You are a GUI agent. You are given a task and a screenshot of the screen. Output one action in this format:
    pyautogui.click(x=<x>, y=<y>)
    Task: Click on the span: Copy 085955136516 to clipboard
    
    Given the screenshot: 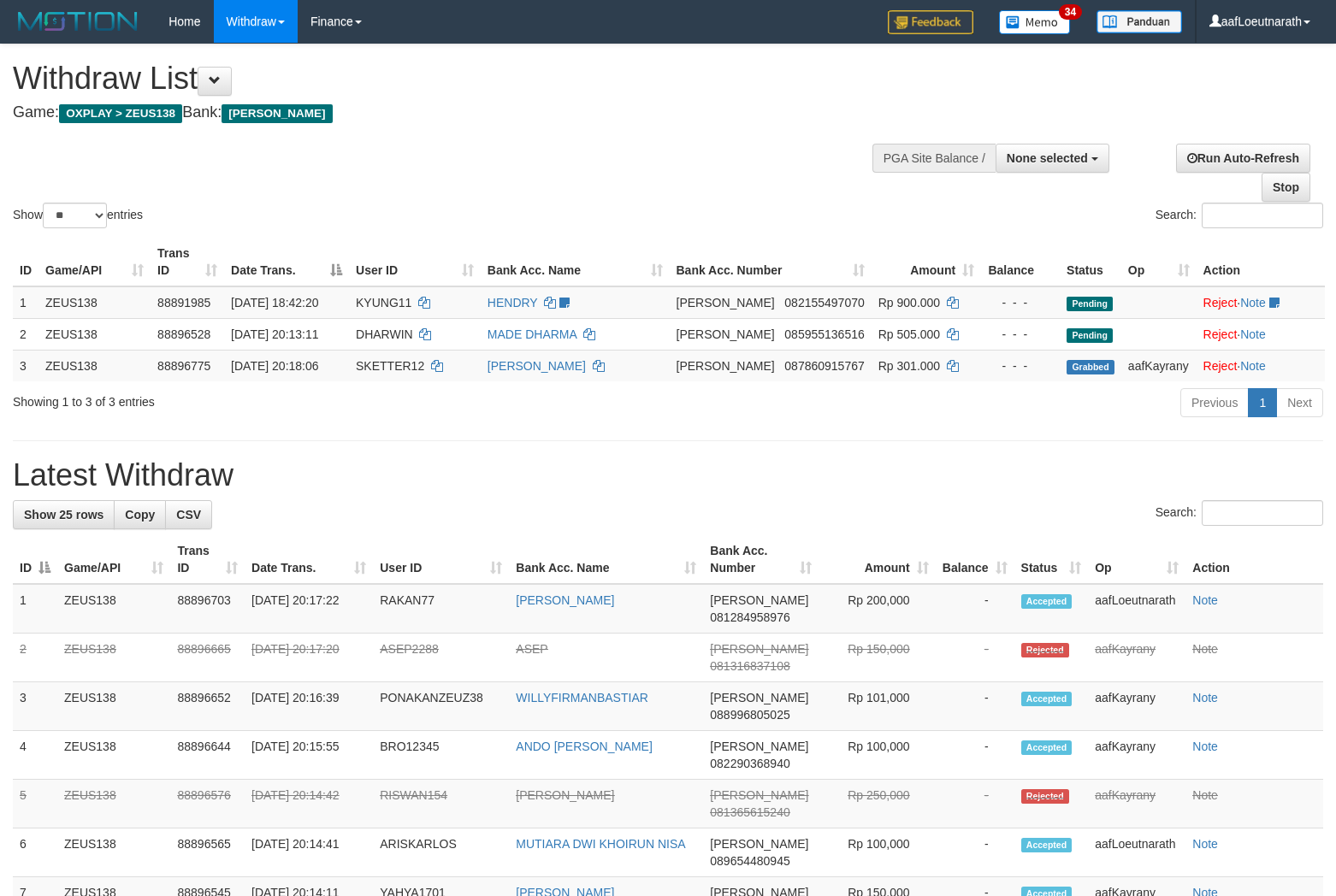 What is the action you would take?
    pyautogui.click(x=823, y=334)
    